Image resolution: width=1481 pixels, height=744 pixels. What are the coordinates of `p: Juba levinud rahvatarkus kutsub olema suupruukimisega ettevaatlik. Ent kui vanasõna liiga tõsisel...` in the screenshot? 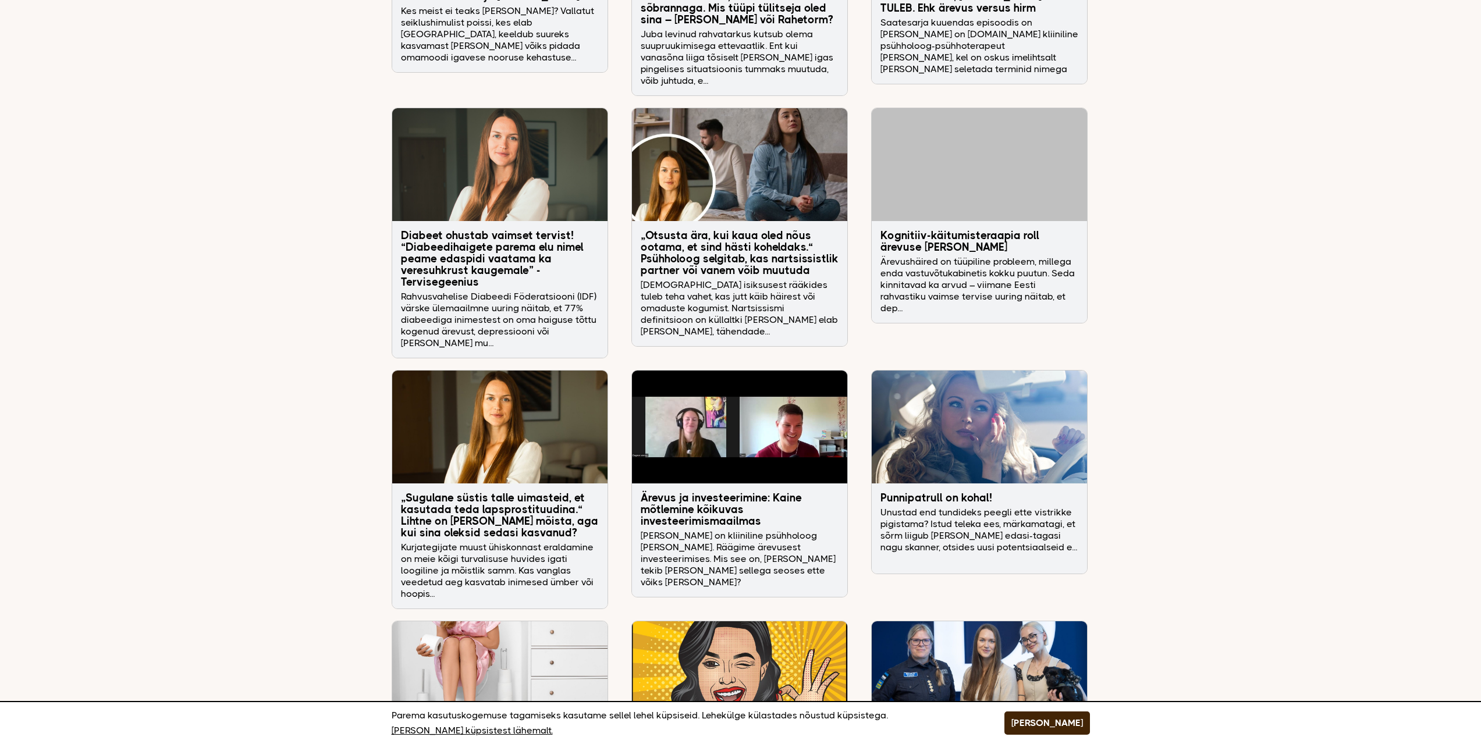 It's located at (740, 58).